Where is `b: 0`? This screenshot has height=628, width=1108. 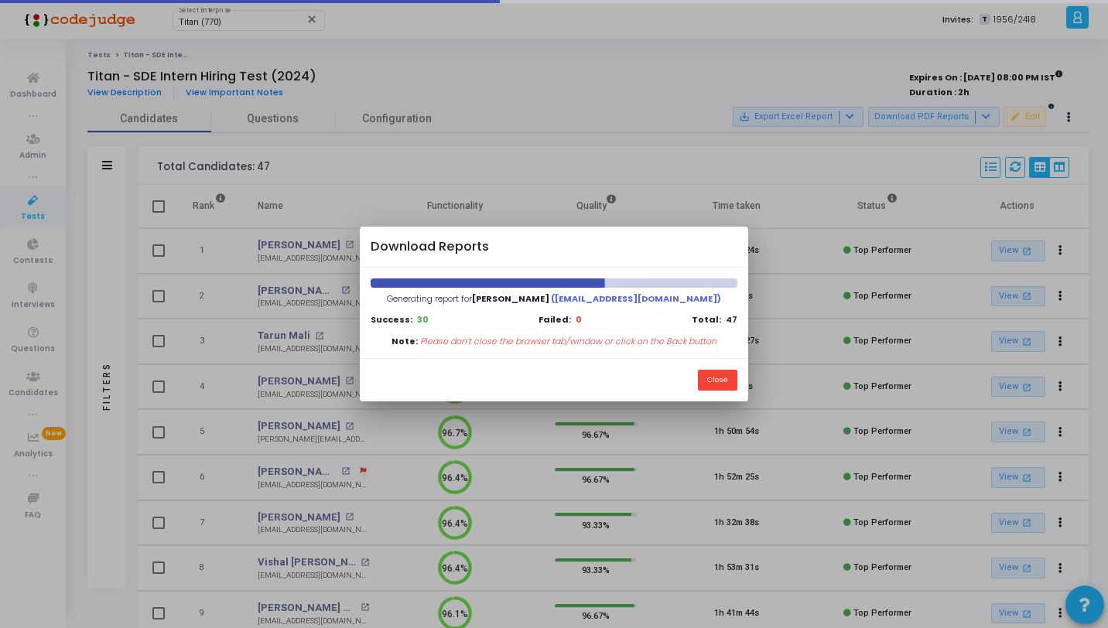
b: 0 is located at coordinates (579, 320).